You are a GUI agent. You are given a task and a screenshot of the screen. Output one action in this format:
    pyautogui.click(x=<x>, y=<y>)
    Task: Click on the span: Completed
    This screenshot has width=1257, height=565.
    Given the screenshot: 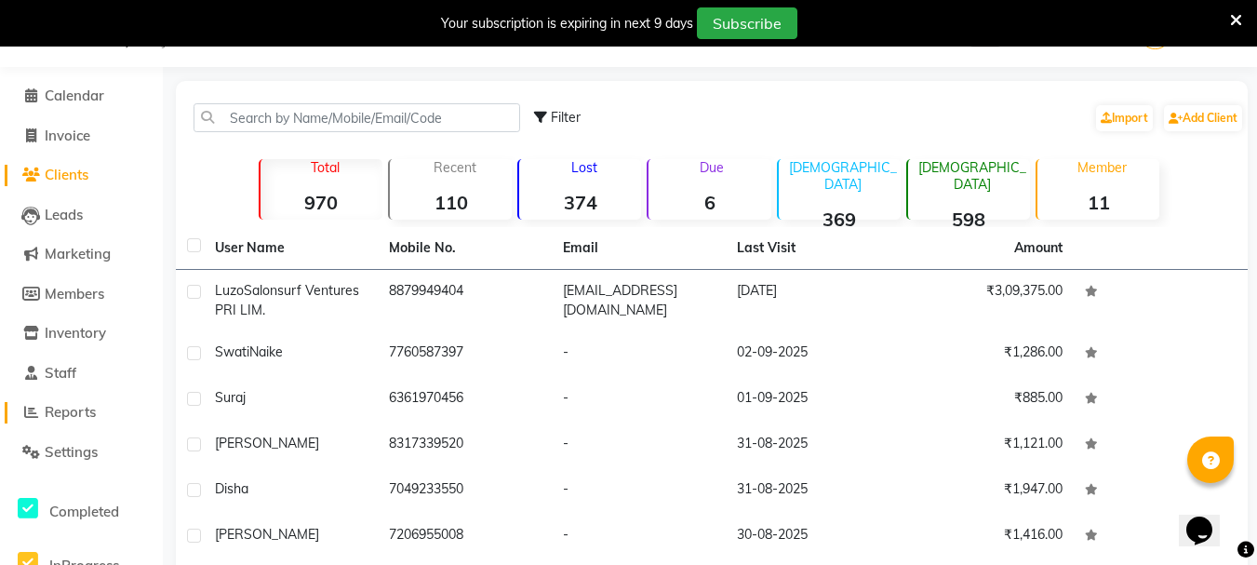 What is the action you would take?
    pyautogui.click(x=84, y=511)
    